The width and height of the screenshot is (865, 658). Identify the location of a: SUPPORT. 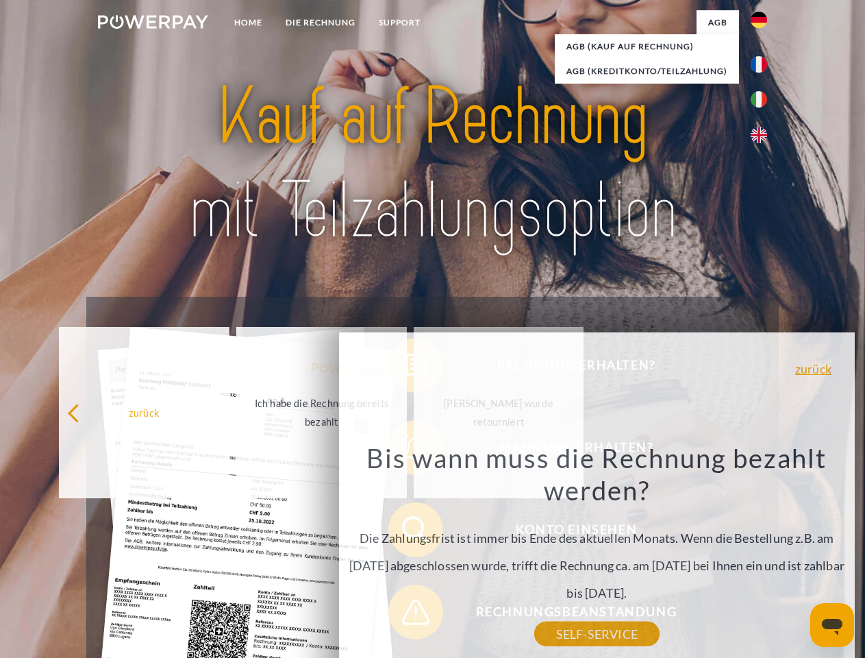
(399, 23).